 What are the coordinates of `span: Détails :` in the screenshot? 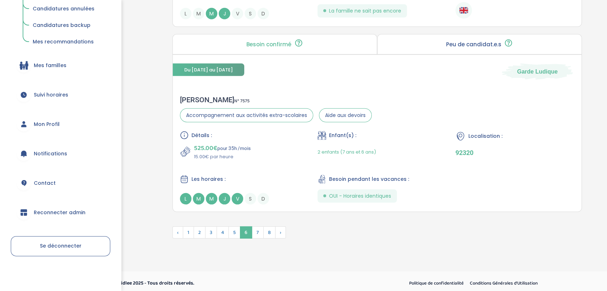 It's located at (202, 135).